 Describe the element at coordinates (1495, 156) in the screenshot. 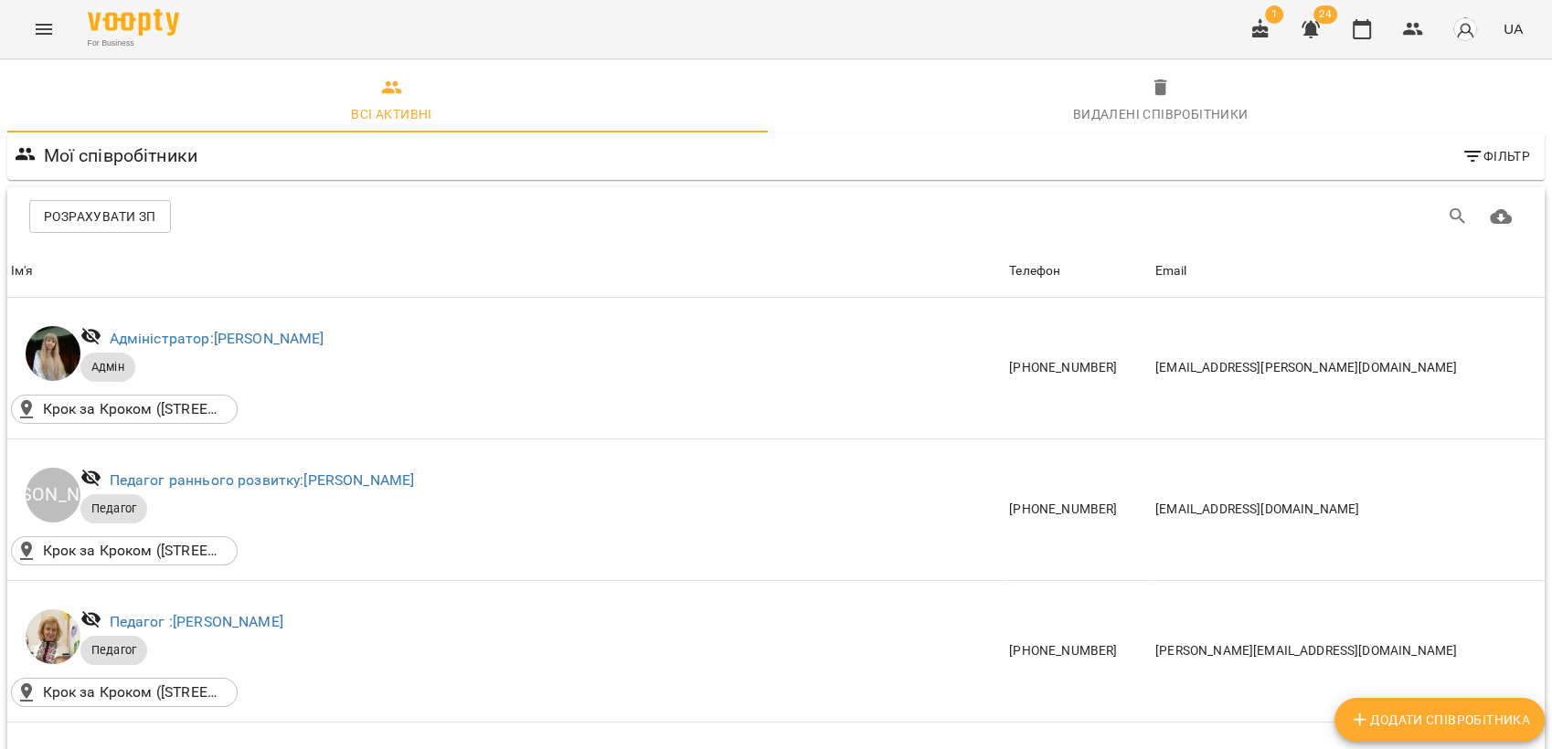

I see `span: Фільтр` at that location.